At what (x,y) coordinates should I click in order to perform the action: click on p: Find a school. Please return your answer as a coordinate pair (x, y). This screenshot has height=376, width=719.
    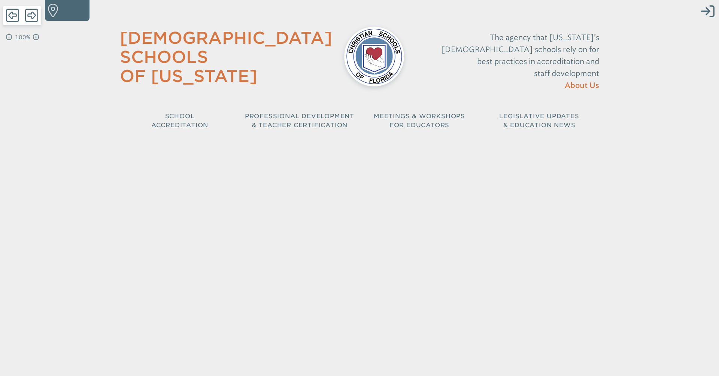
    Looking at the image, I should click on (73, 11).